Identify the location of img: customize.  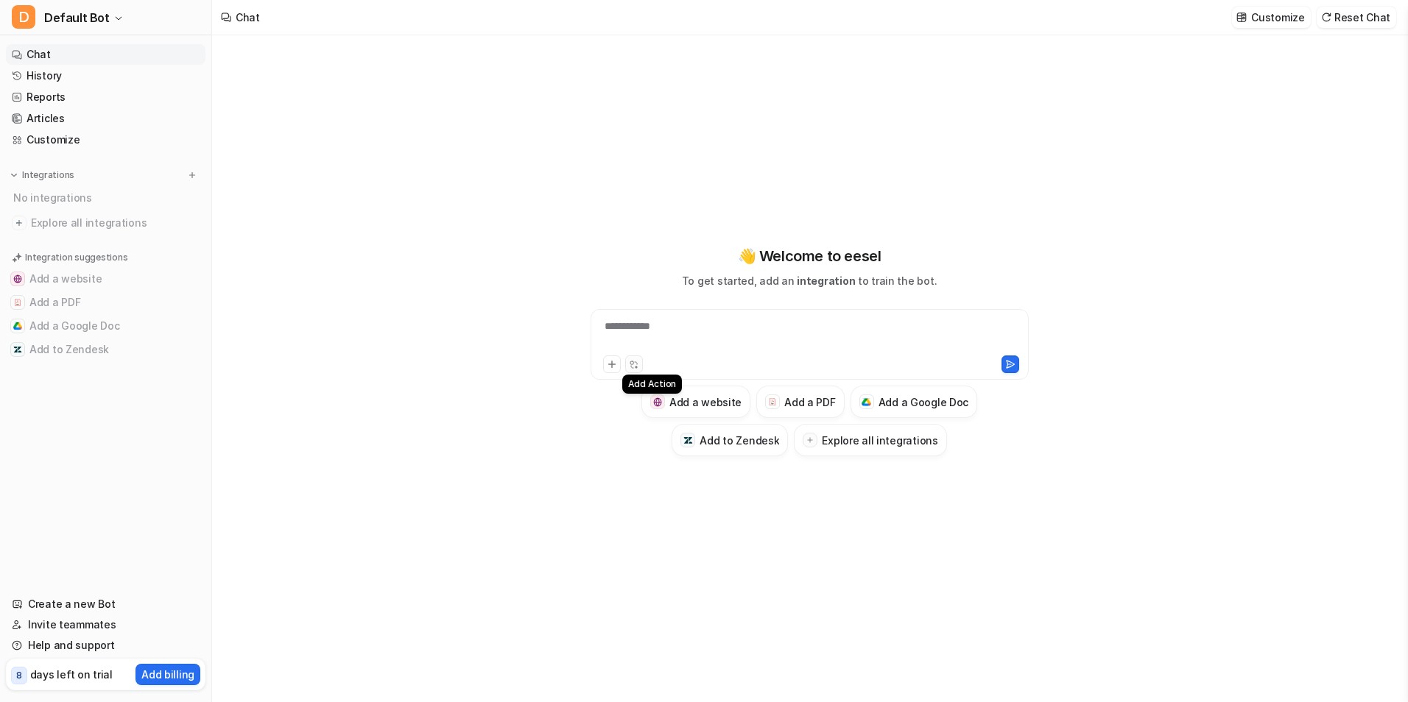
(1241, 17).